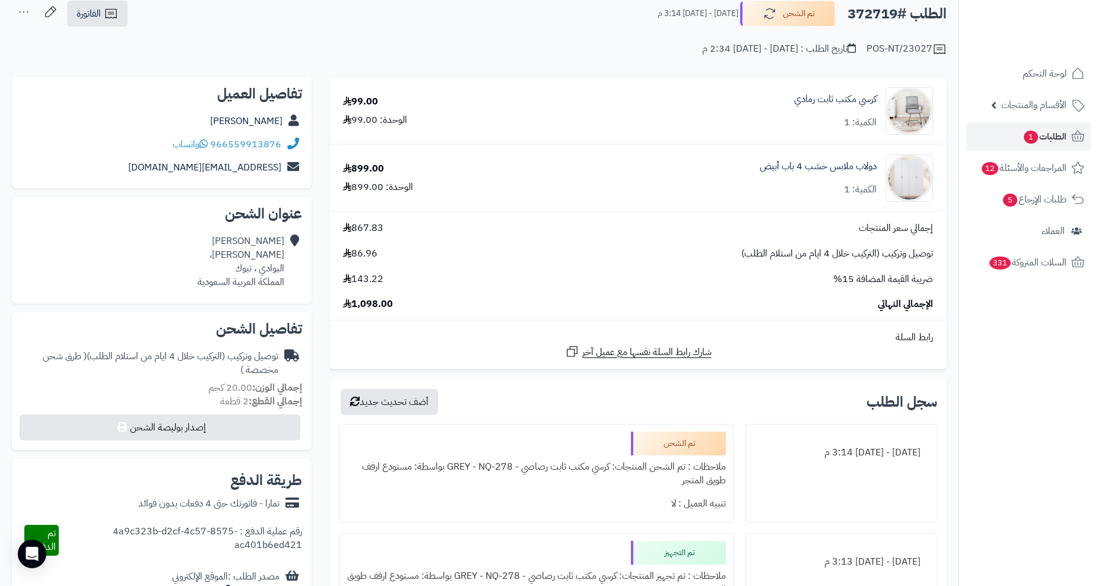  I want to click on h2: عنوان الشحن, so click(161, 214).